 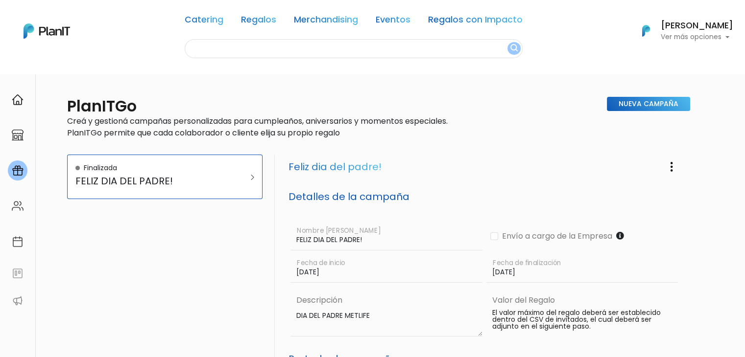 I want to click on div: ¿Necesitás ayuda?, so click(x=95, y=19).